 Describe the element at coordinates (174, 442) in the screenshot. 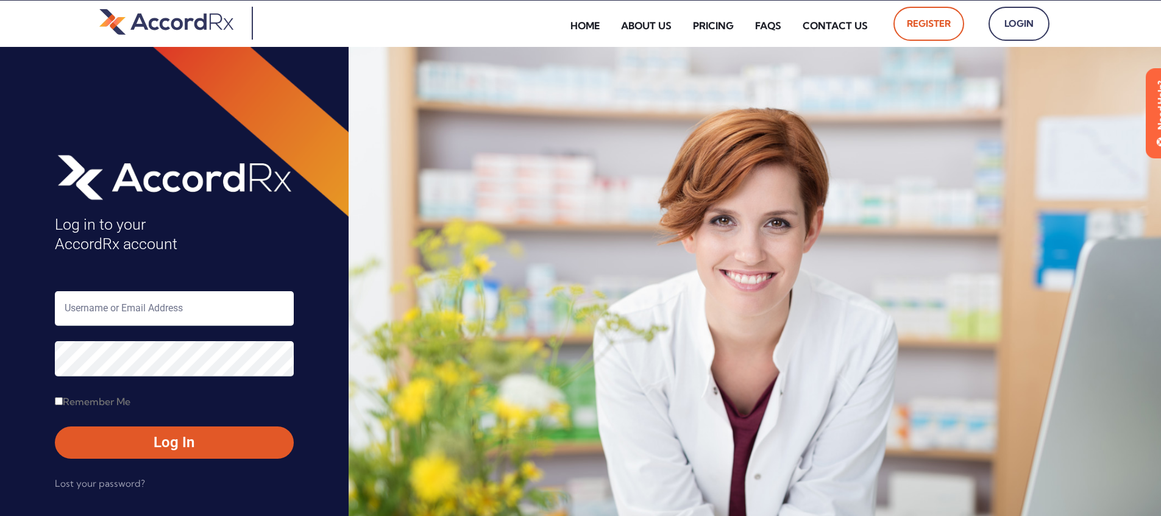

I see `button: Log In` at that location.